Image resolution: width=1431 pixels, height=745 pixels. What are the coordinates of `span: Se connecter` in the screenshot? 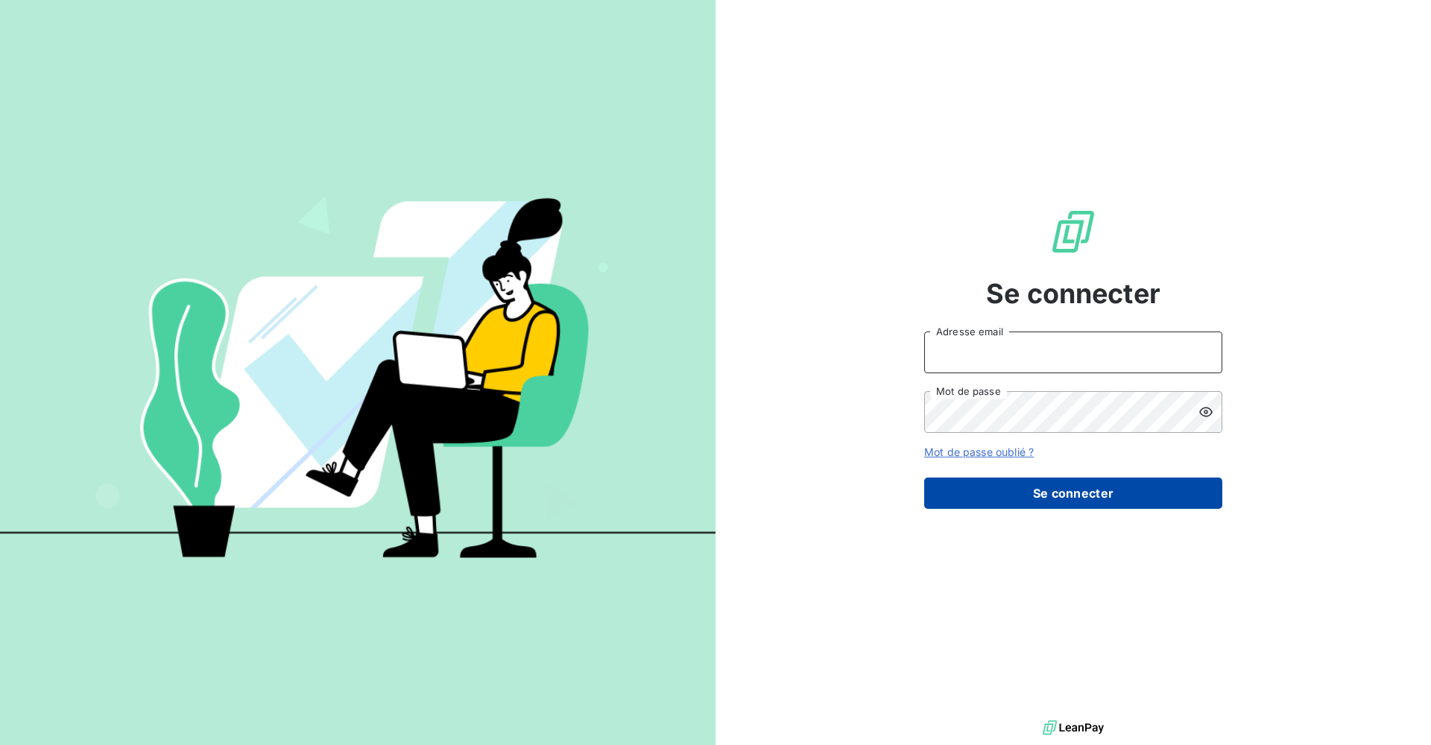 It's located at (1073, 294).